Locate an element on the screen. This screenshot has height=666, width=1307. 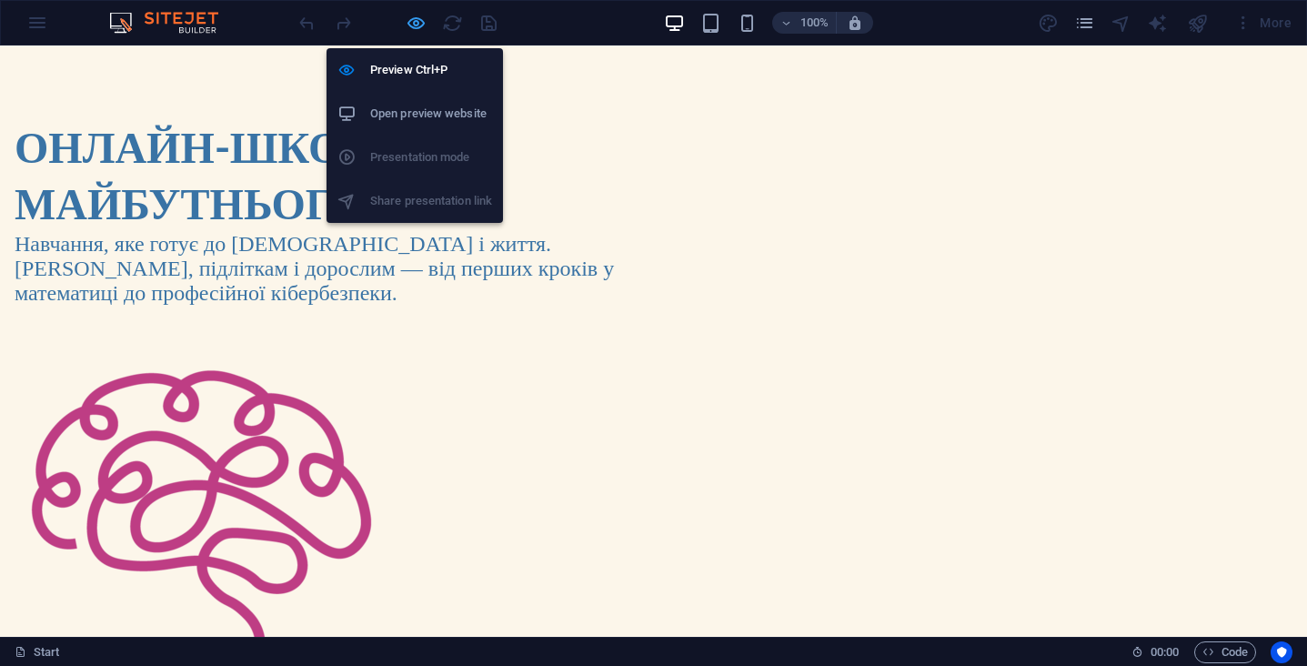
button: pages is located at coordinates (1085, 23).